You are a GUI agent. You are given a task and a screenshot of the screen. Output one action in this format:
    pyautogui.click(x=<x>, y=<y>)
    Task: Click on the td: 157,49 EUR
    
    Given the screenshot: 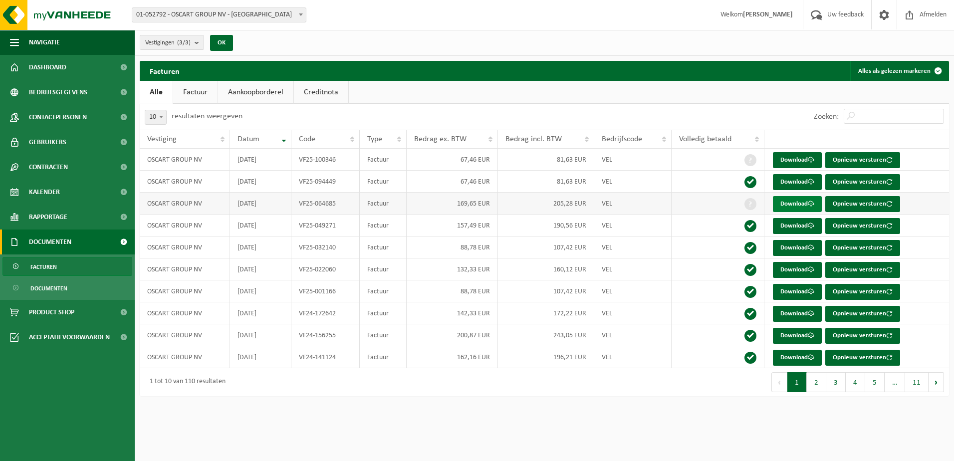 What is the action you would take?
    pyautogui.click(x=452, y=225)
    